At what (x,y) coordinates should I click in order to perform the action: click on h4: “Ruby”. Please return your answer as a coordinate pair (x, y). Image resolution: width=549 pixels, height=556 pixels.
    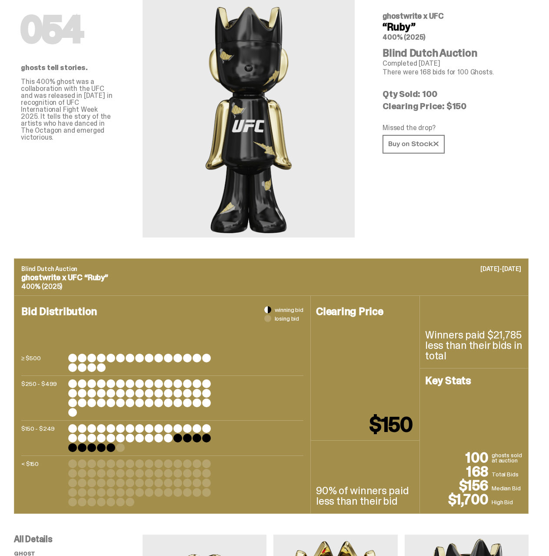
    Looking at the image, I should click on (452, 27).